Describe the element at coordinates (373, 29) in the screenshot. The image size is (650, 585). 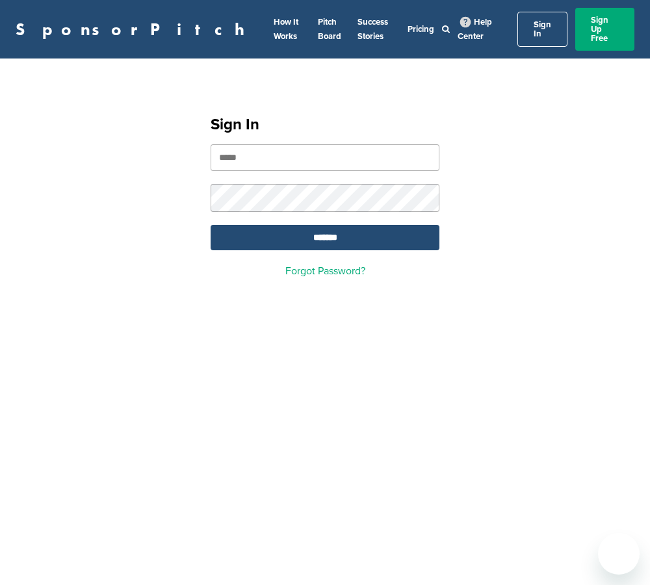
I see `a: Success Stories` at that location.